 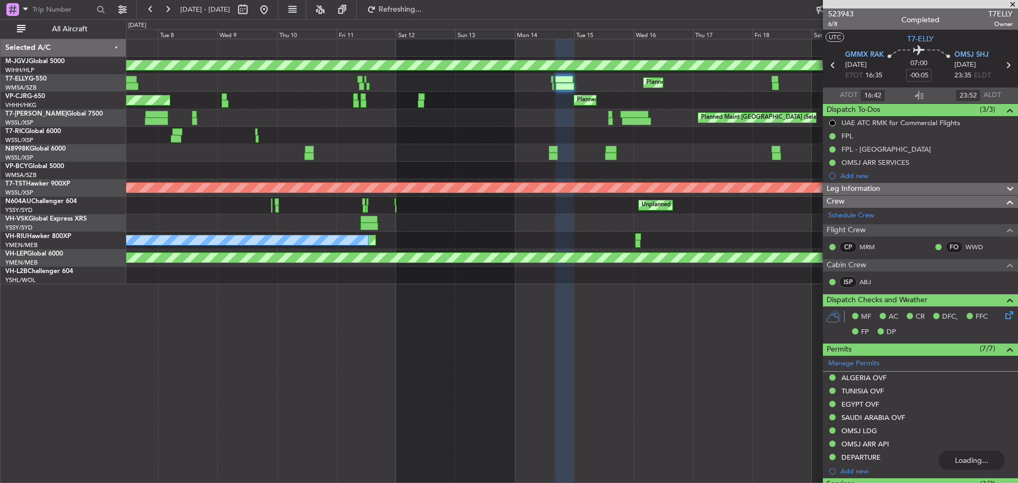 I want to click on span: T7ELLY, so click(x=1000, y=14).